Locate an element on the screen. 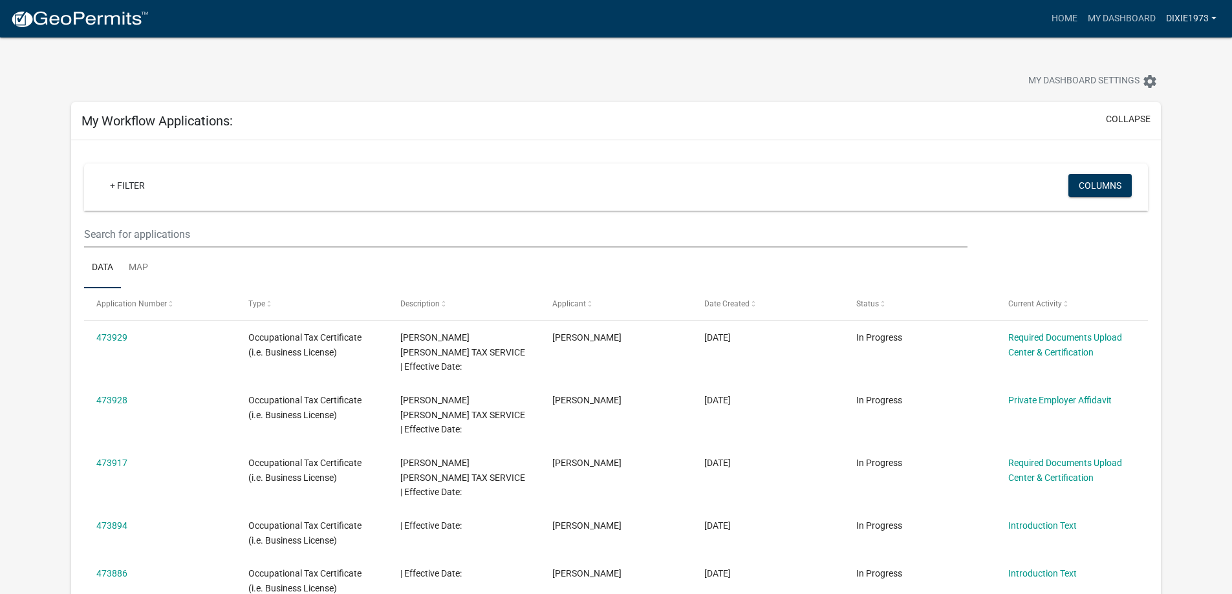  input: Search for applications is located at coordinates (525, 234).